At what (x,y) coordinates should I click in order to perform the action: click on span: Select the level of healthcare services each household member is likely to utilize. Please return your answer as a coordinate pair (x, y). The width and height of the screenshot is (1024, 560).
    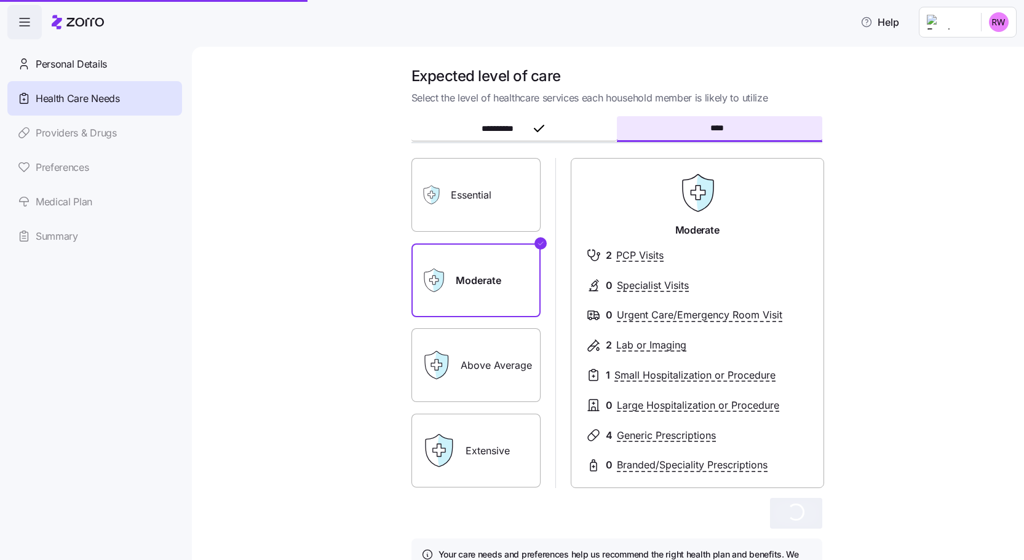
    Looking at the image, I should click on (617, 98).